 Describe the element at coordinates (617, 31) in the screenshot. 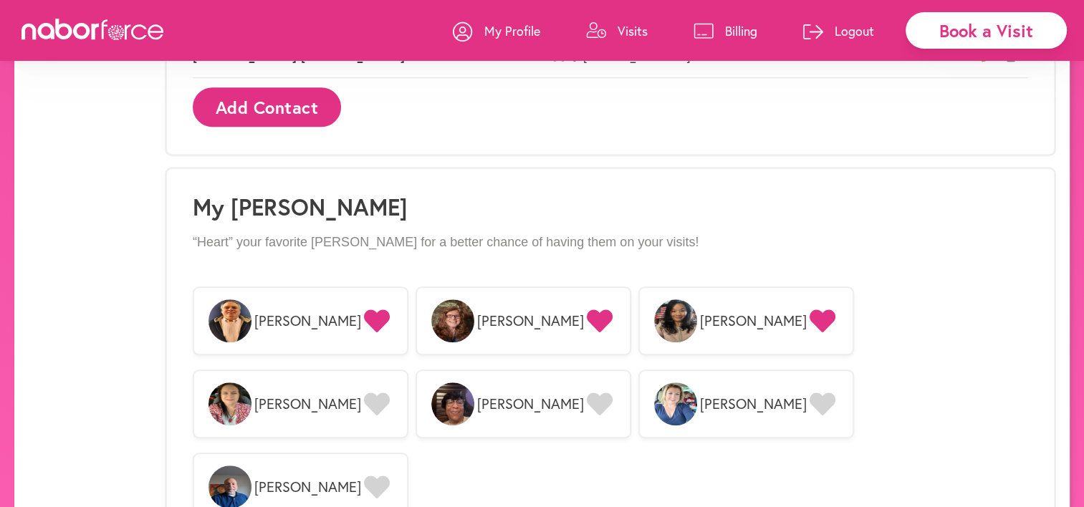

I see `a: Visits` at that location.